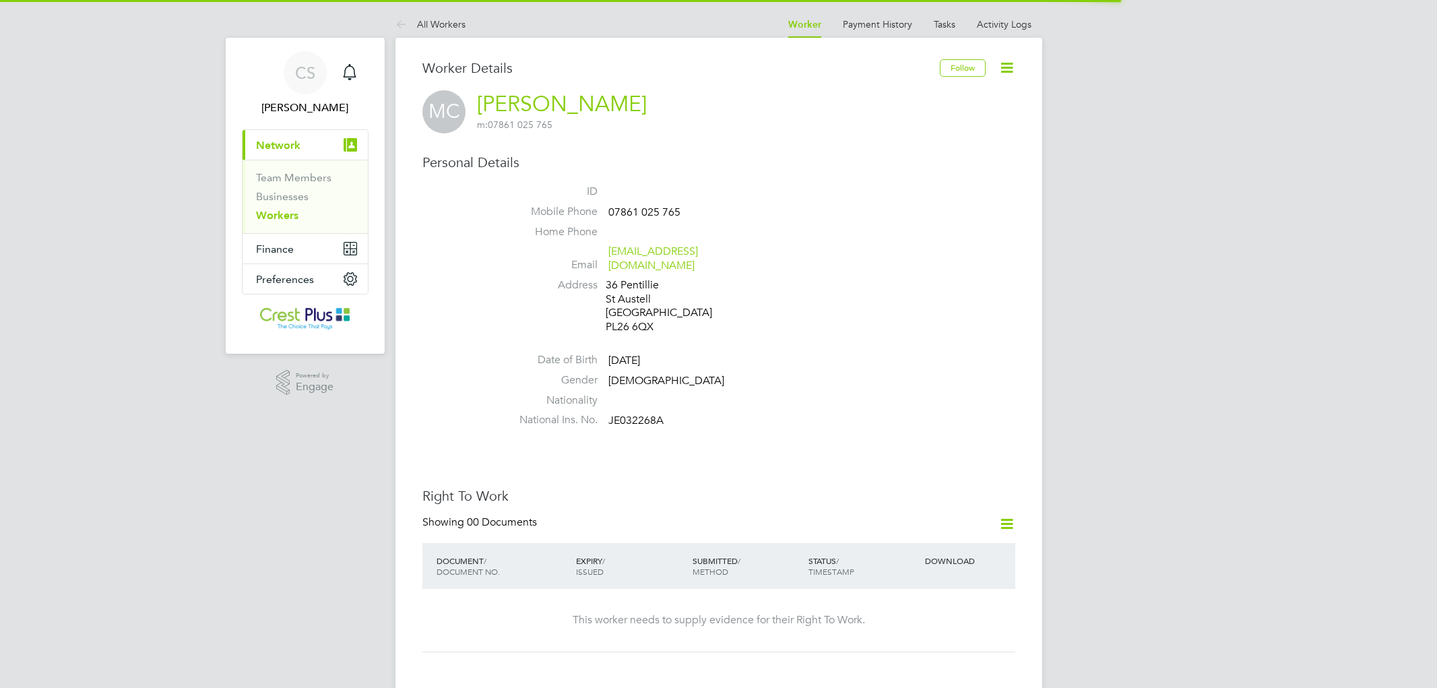  What do you see at coordinates (968, 561) in the screenshot?
I see `div: DOWNLOAD` at bounding box center [968, 561].